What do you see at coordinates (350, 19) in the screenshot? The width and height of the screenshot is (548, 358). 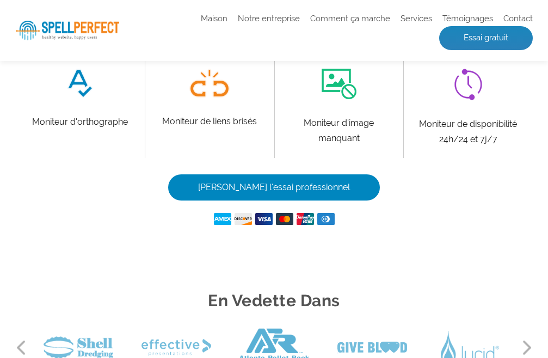 I see `a: Comment ça marche` at bounding box center [350, 19].